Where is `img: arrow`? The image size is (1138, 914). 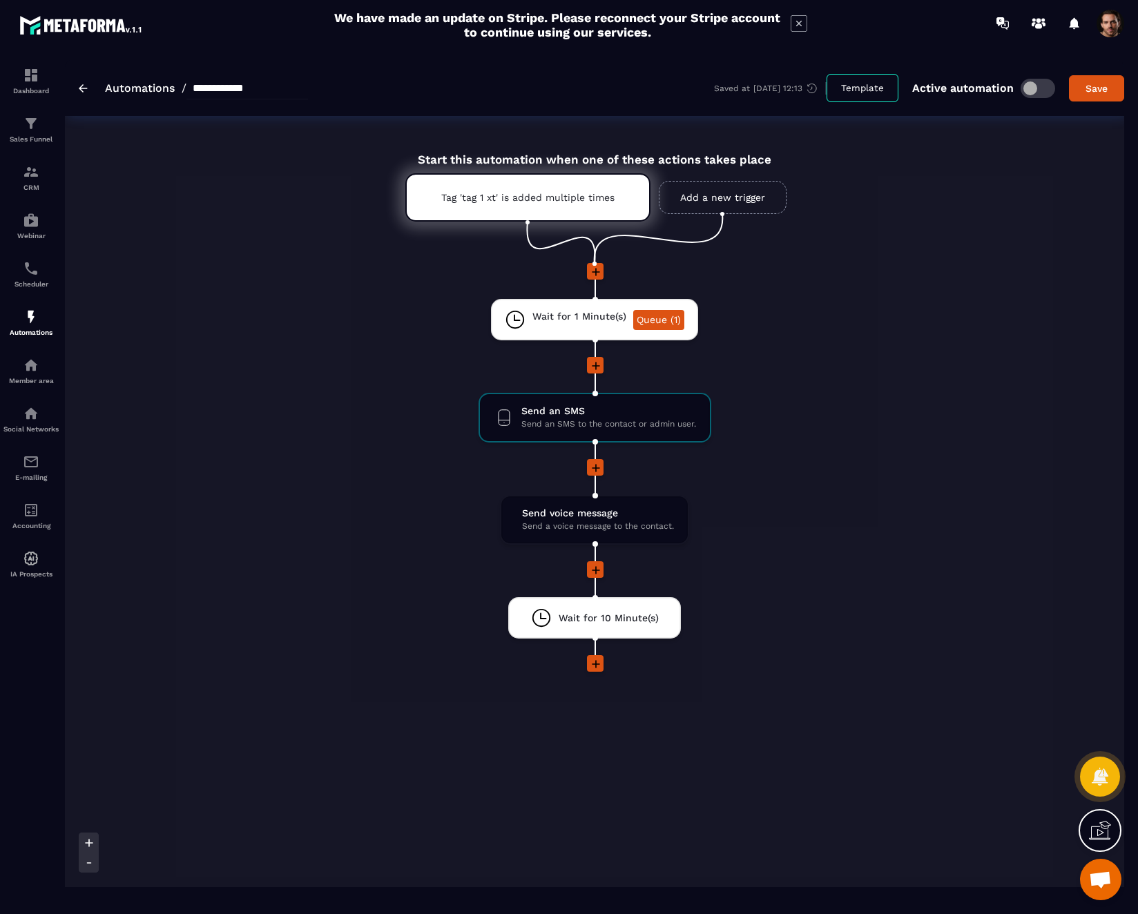
img: arrow is located at coordinates (83, 88).